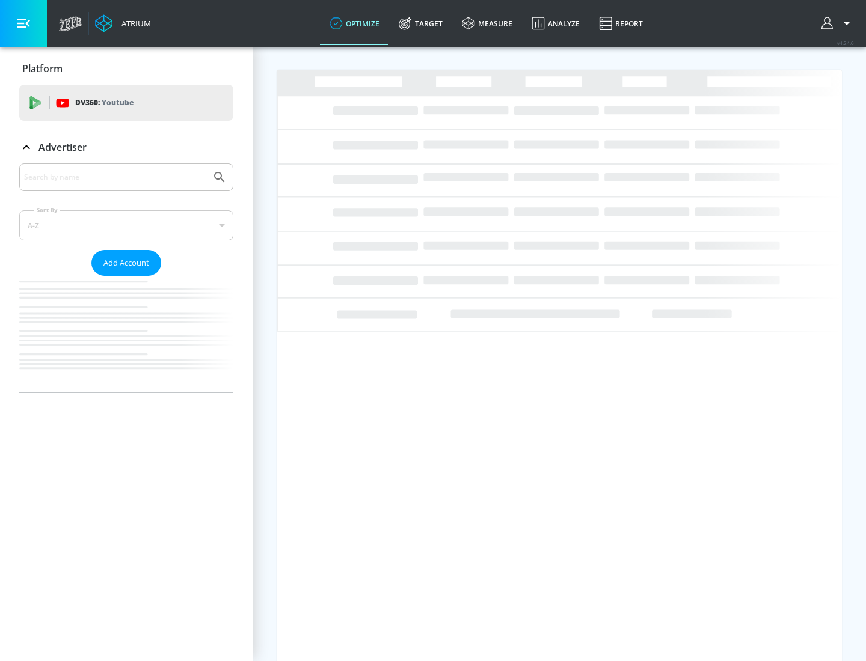 This screenshot has width=866, height=661. I want to click on button: Add Account, so click(126, 263).